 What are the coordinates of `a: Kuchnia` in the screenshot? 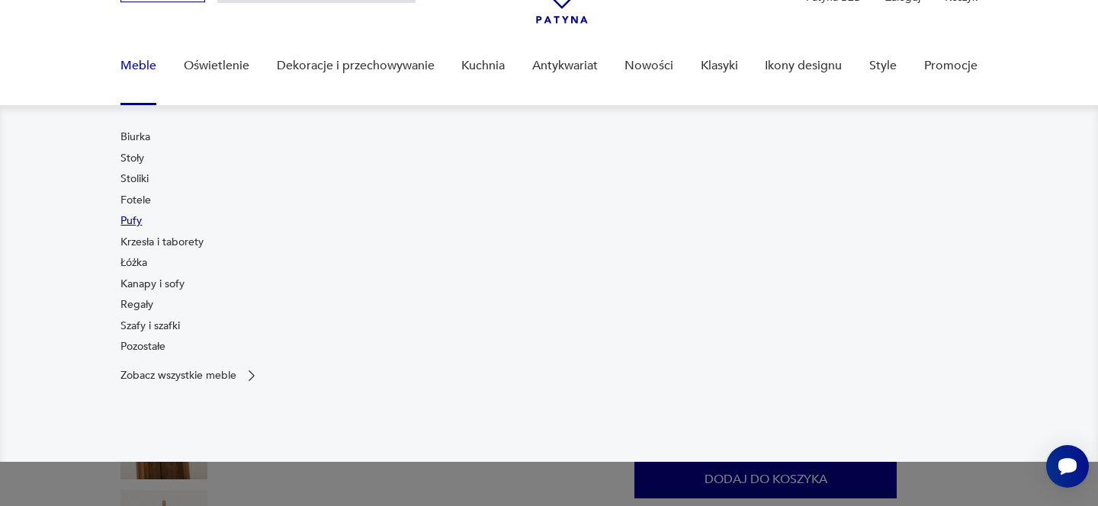 It's located at (483, 66).